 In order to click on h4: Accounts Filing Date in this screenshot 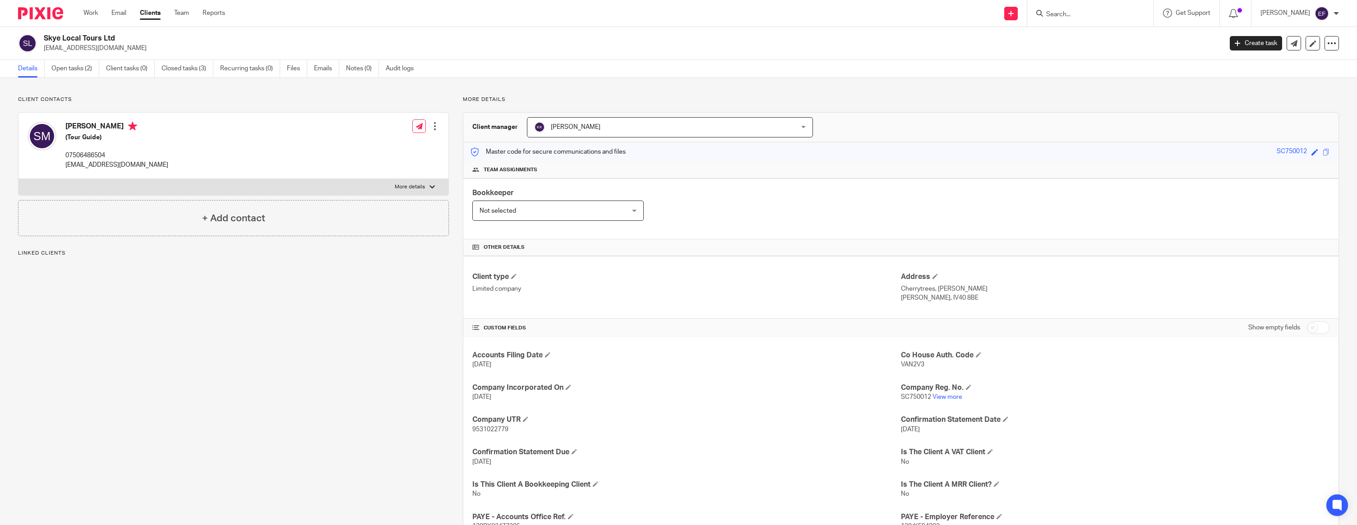, I will do `click(686, 355)`.